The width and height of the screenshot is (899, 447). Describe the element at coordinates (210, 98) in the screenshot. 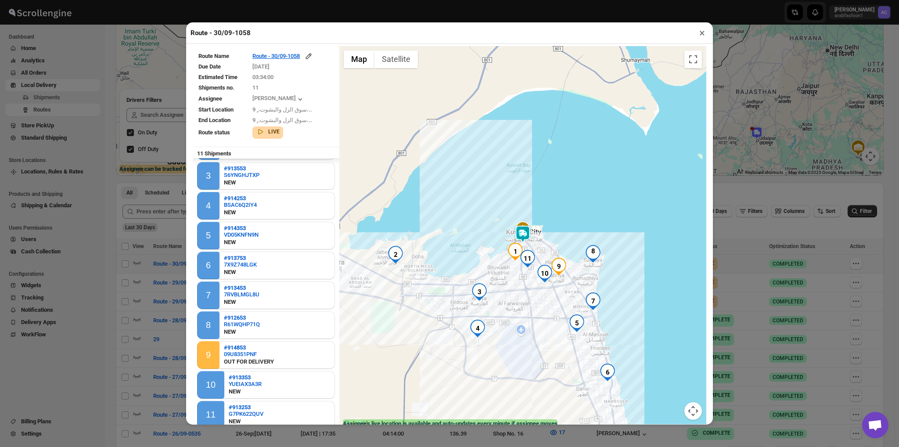

I see `span: Assignee` at that location.